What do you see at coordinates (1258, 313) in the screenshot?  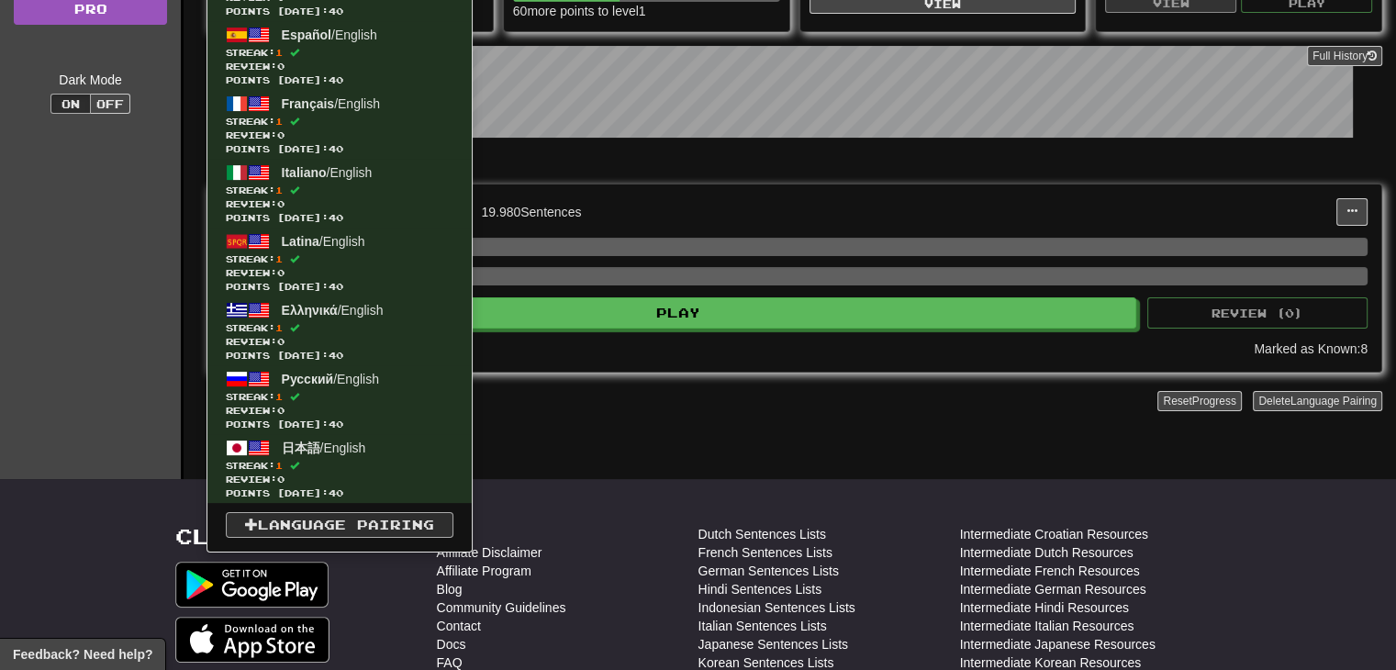 I see `button: Review (0)` at bounding box center [1258, 313].